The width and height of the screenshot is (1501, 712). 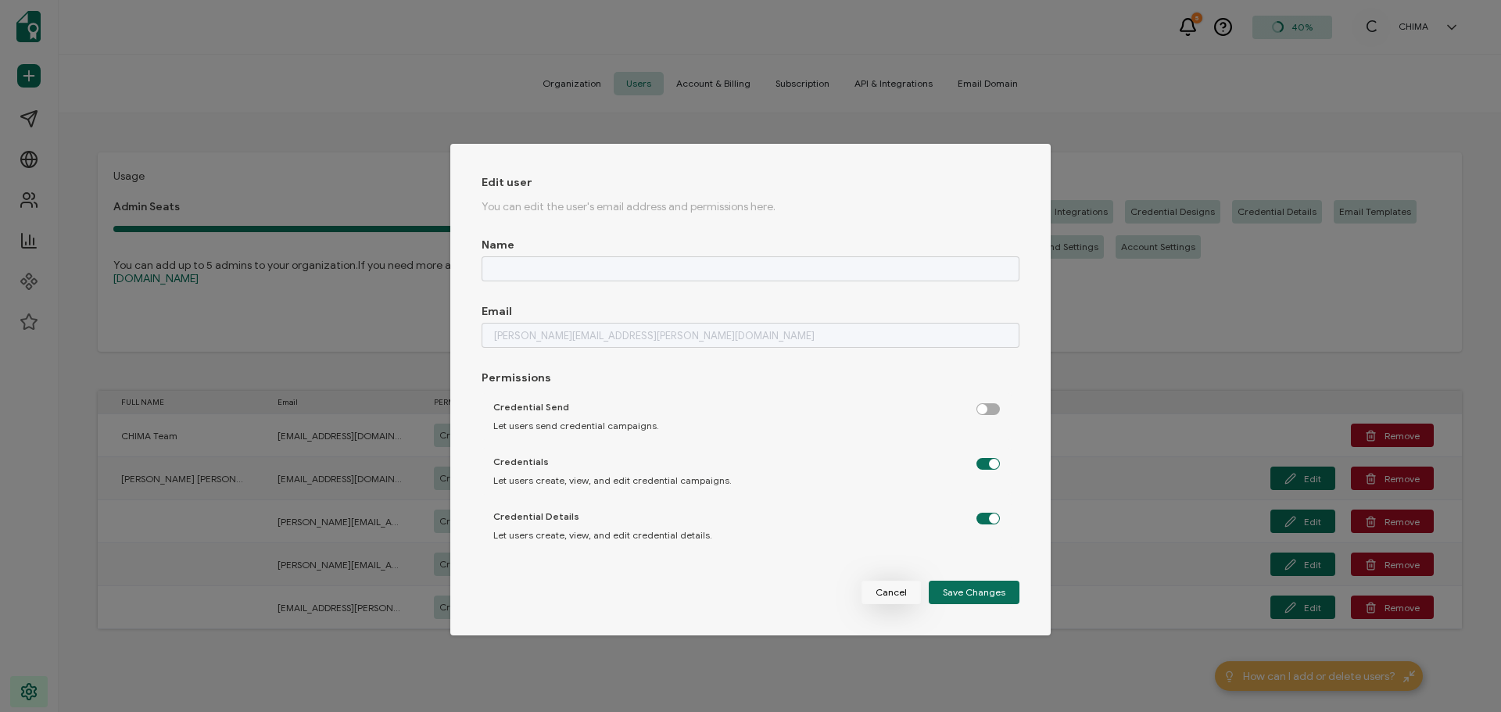 I want to click on span: Credentials, so click(x=521, y=462).